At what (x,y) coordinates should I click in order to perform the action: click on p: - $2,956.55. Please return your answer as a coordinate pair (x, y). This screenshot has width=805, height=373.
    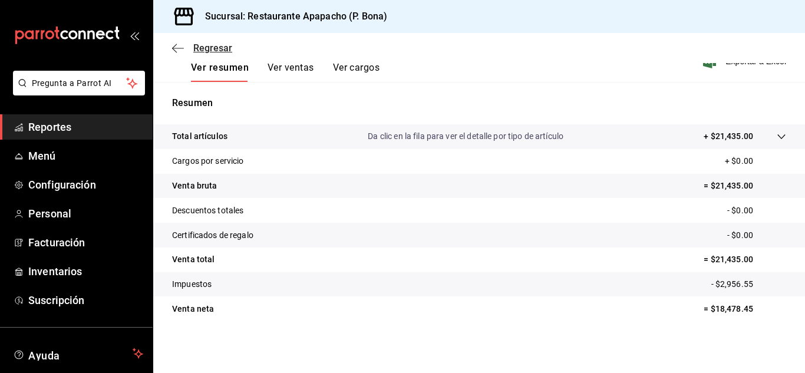
    Looking at the image, I should click on (748, 284).